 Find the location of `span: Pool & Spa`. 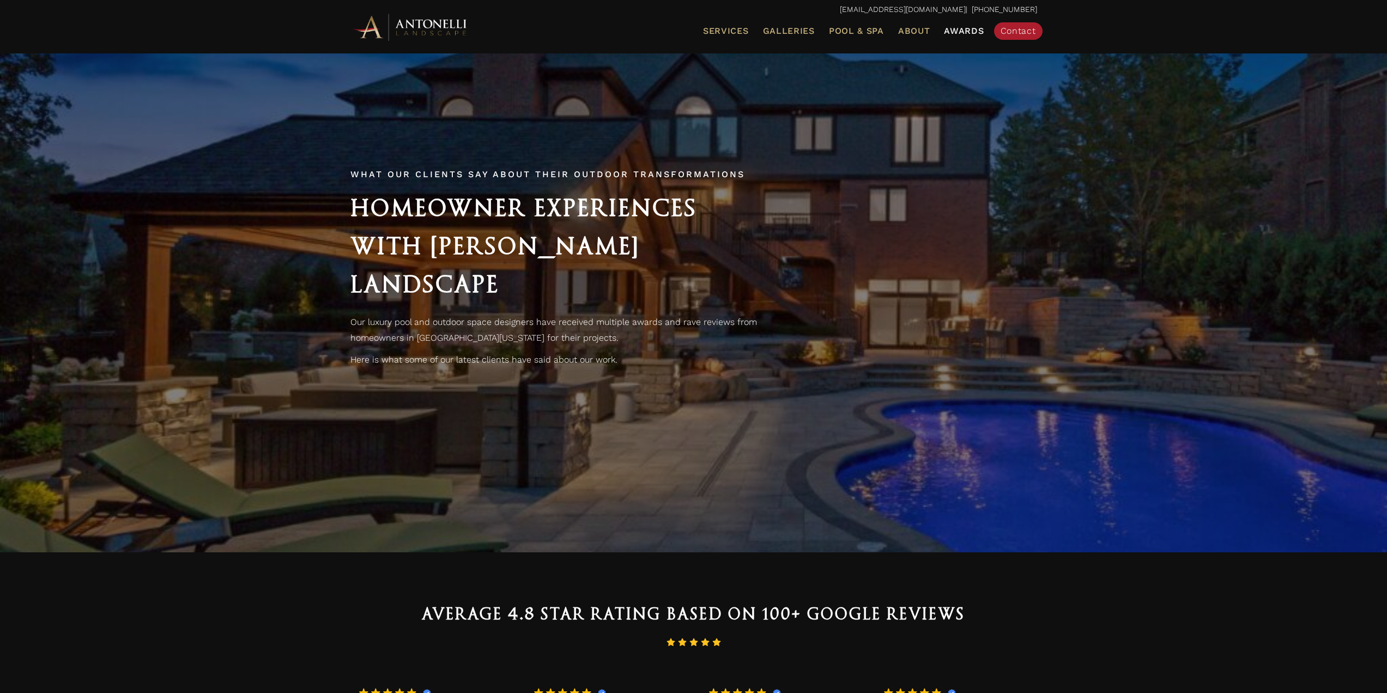

span: Pool & Spa is located at coordinates (856, 31).